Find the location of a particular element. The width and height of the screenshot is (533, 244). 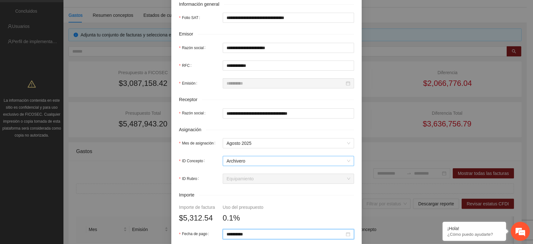

label: Fecha de pago: is located at coordinates (195, 234).